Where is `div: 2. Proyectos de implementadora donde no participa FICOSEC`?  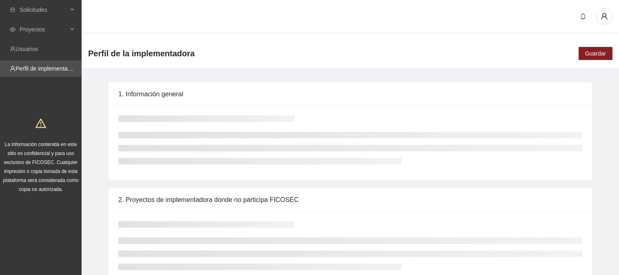
div: 2. Proyectos de implementadora donde no participa FICOSEC is located at coordinates (350, 199).